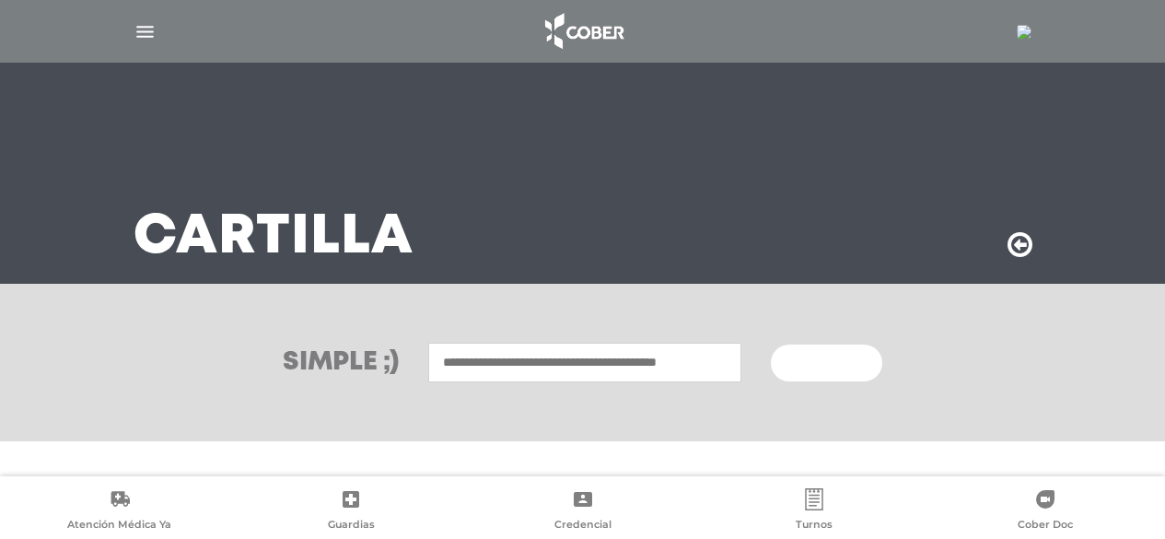 This screenshot has height=539, width=1165. Describe the element at coordinates (145, 31) in the screenshot. I see `img: Cober_menu-lines-white.svg` at that location.